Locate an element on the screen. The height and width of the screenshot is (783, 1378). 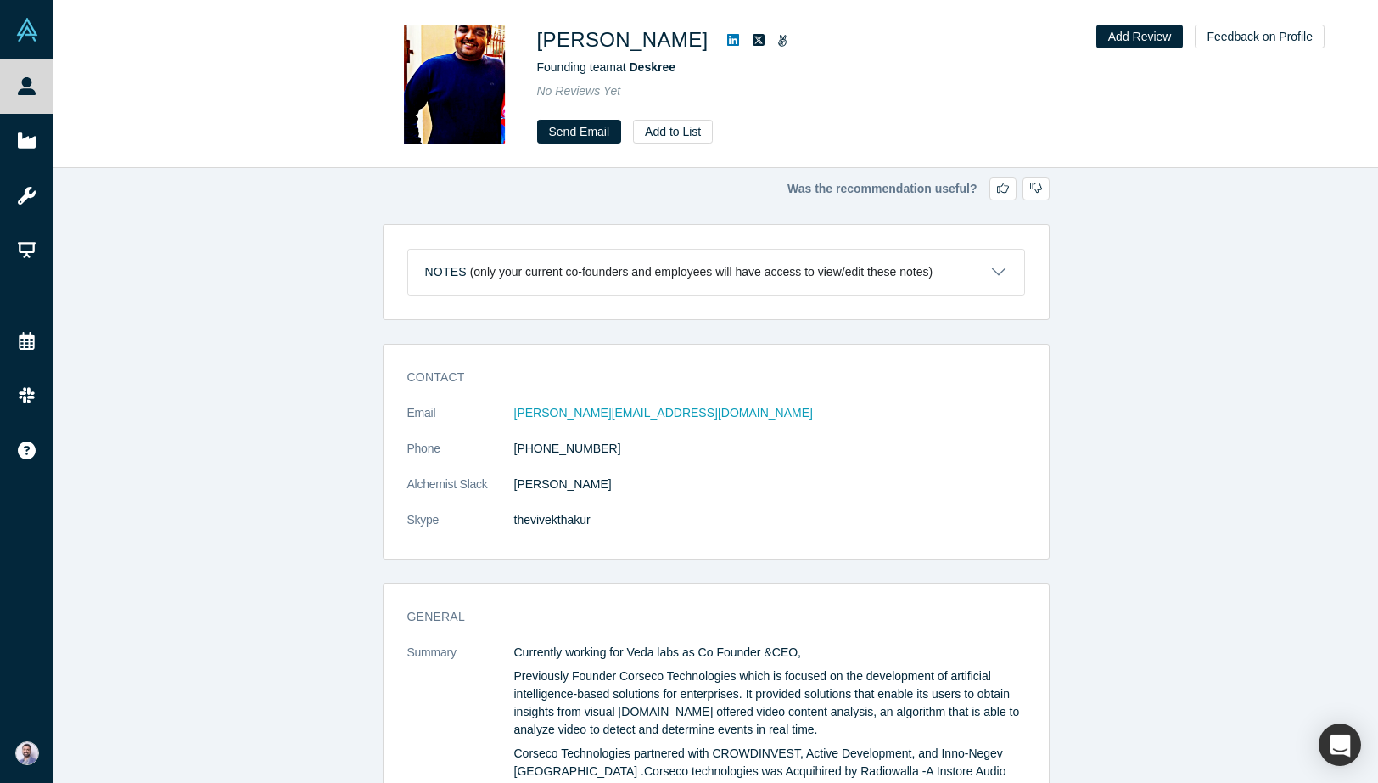
a: Send Email is located at coordinates (580, 132).